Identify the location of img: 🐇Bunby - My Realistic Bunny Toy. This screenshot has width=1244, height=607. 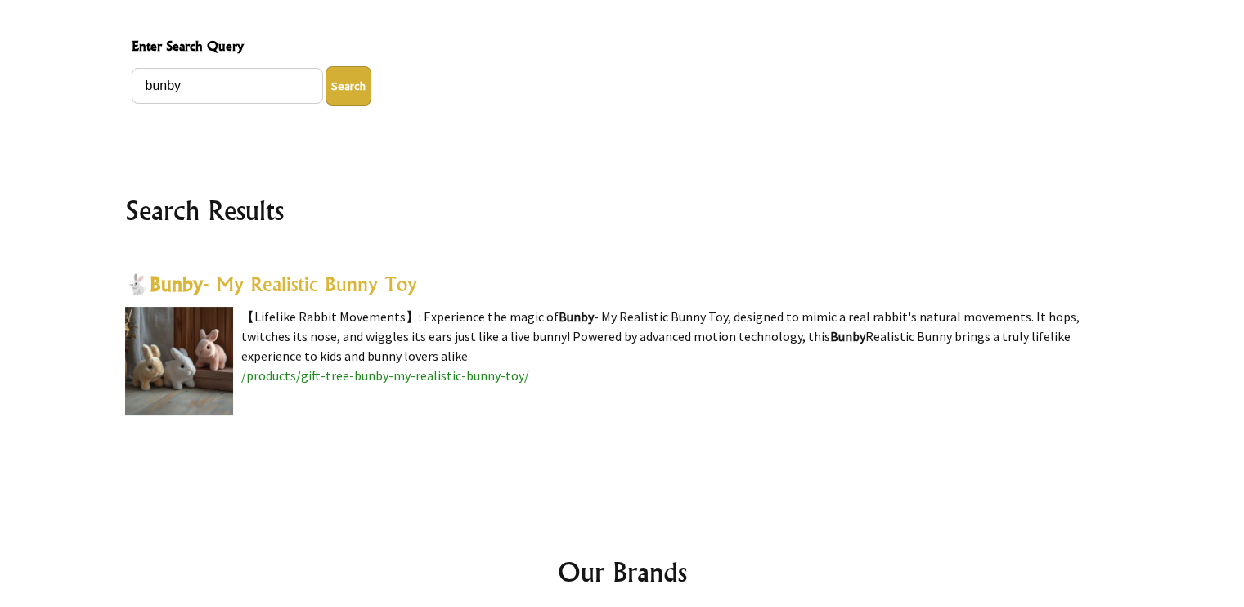
(179, 361).